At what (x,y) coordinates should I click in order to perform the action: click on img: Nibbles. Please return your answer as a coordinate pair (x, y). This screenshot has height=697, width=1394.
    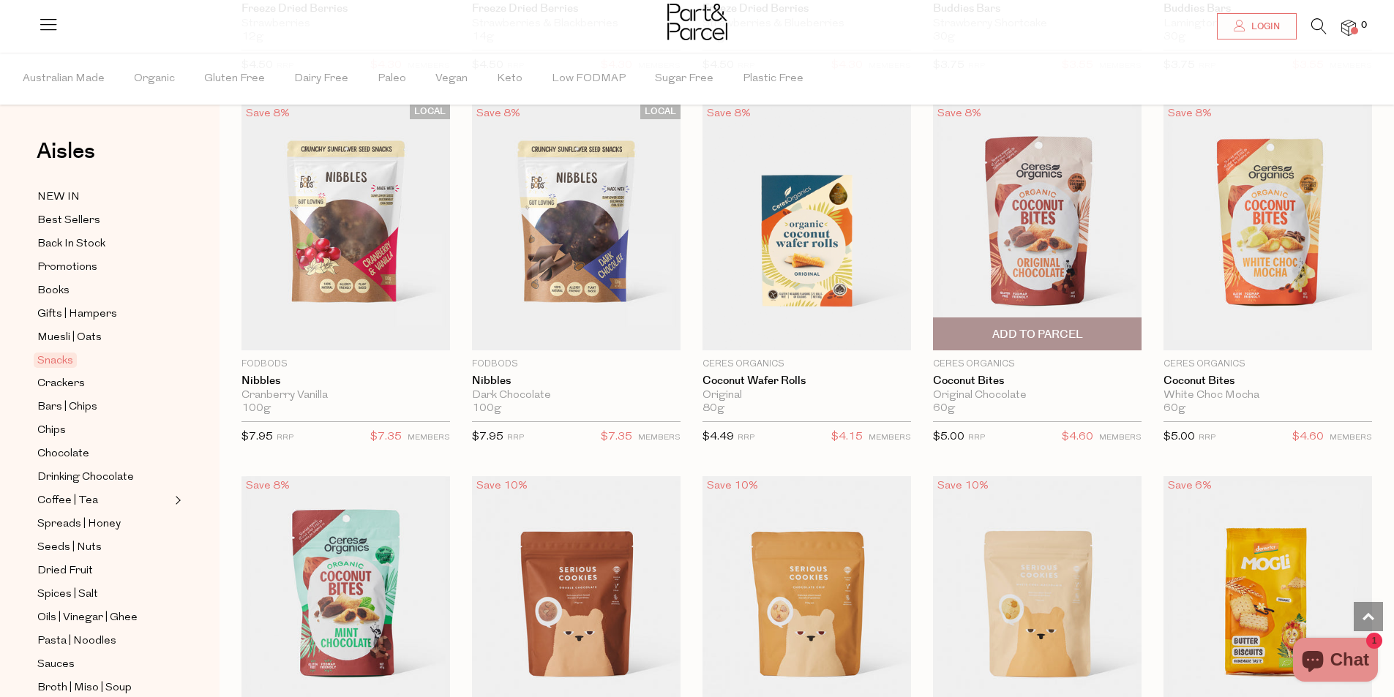
    Looking at the image, I should click on (576, 227).